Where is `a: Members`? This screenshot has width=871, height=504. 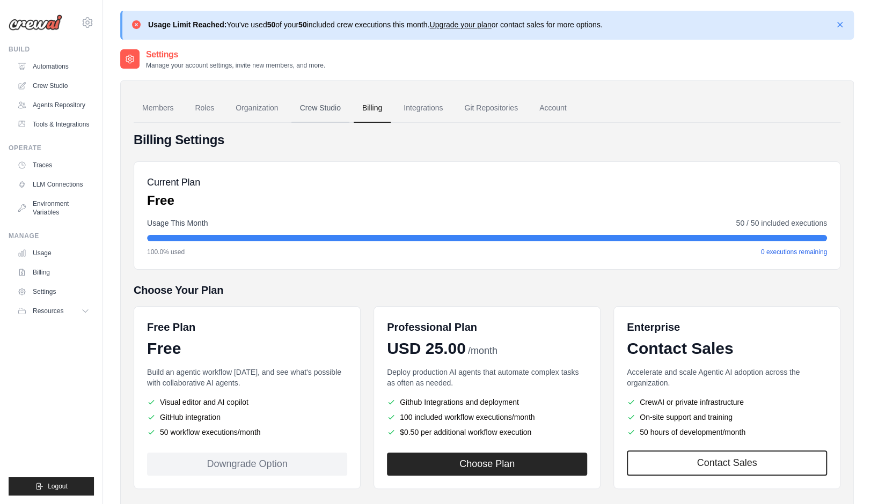 a: Members is located at coordinates (158, 108).